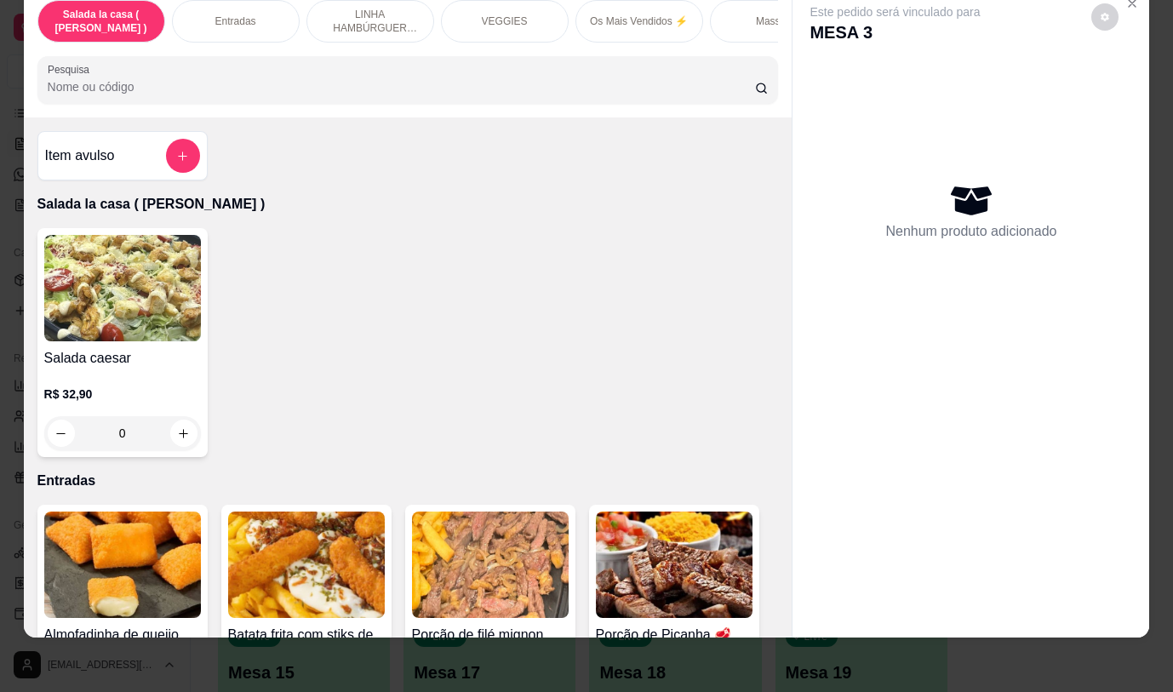  Describe the element at coordinates (123, 645) in the screenshot. I see `h4: Almofadinha de queijo gouda` at that location.